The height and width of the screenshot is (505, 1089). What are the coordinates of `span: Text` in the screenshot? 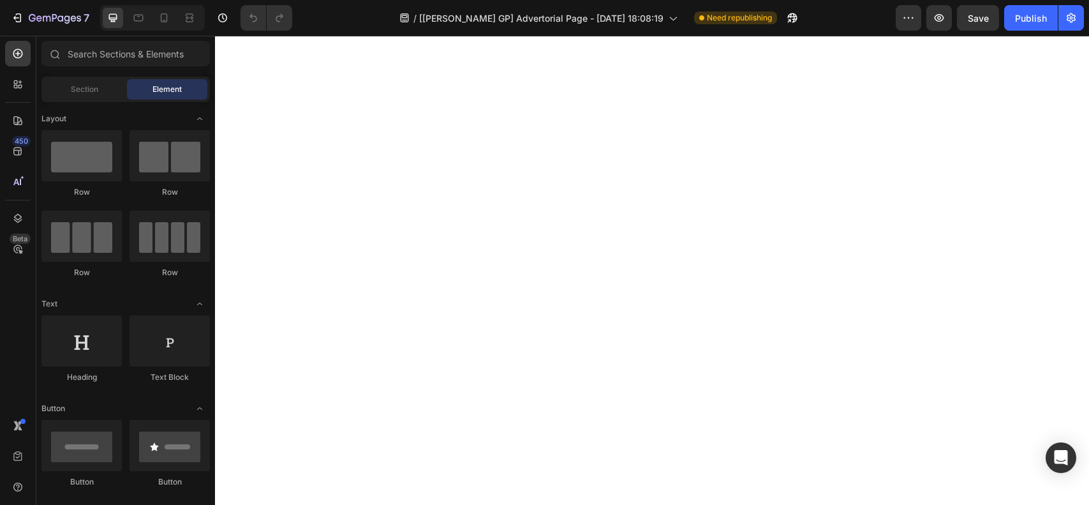 It's located at (49, 304).